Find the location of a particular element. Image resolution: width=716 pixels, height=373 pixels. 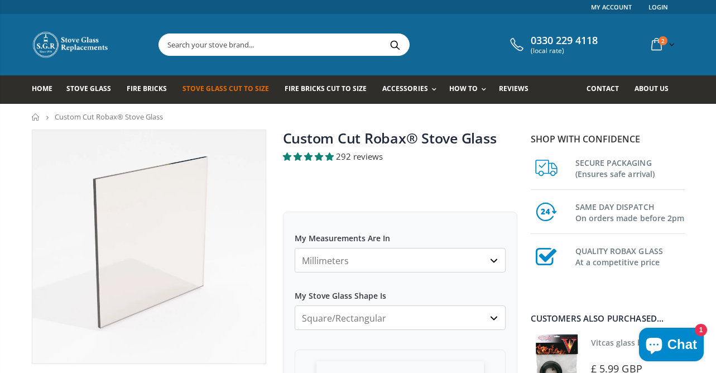

a: About us is located at coordinates (656, 89).